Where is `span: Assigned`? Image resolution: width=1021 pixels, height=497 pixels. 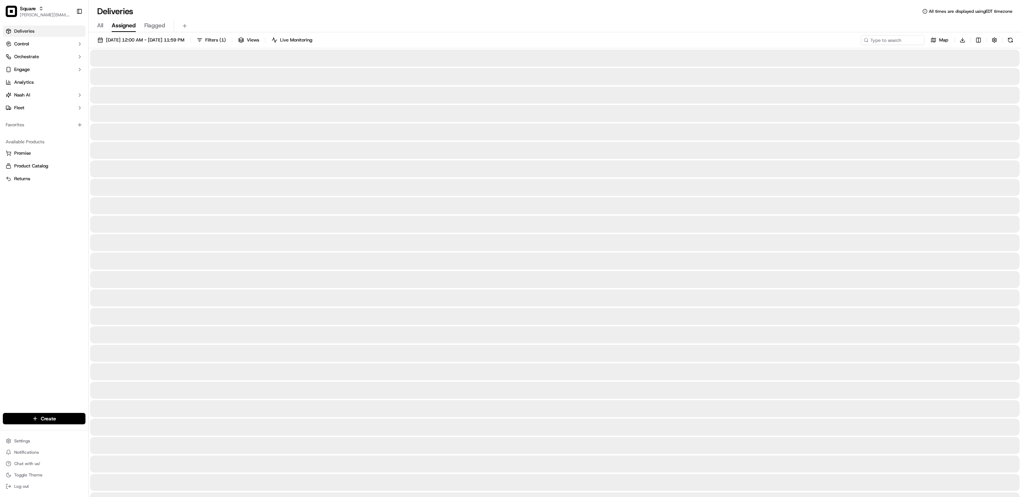 span: Assigned is located at coordinates (124, 26).